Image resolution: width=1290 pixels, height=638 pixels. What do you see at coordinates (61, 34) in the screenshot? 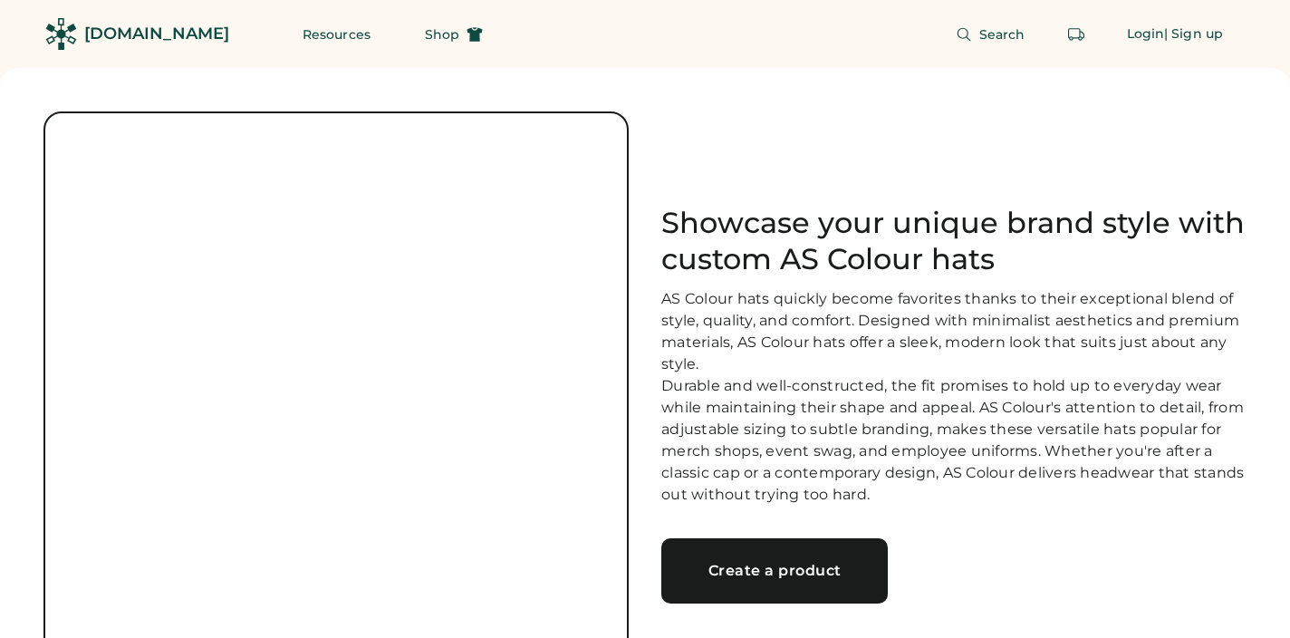
I see `img: Rendered Logo - Screens` at bounding box center [61, 34].